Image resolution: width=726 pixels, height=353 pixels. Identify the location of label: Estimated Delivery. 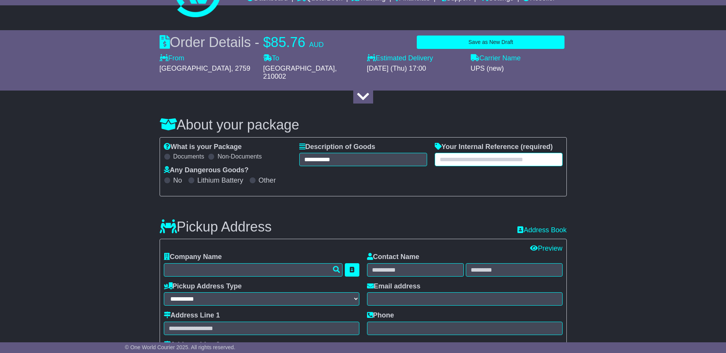
(415, 59).